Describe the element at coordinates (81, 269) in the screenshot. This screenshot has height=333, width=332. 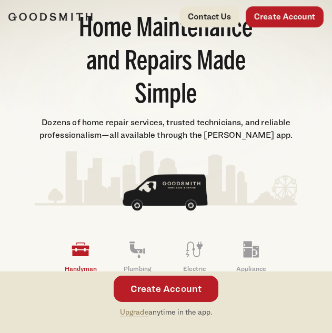
I see `p: Handyman` at that location.